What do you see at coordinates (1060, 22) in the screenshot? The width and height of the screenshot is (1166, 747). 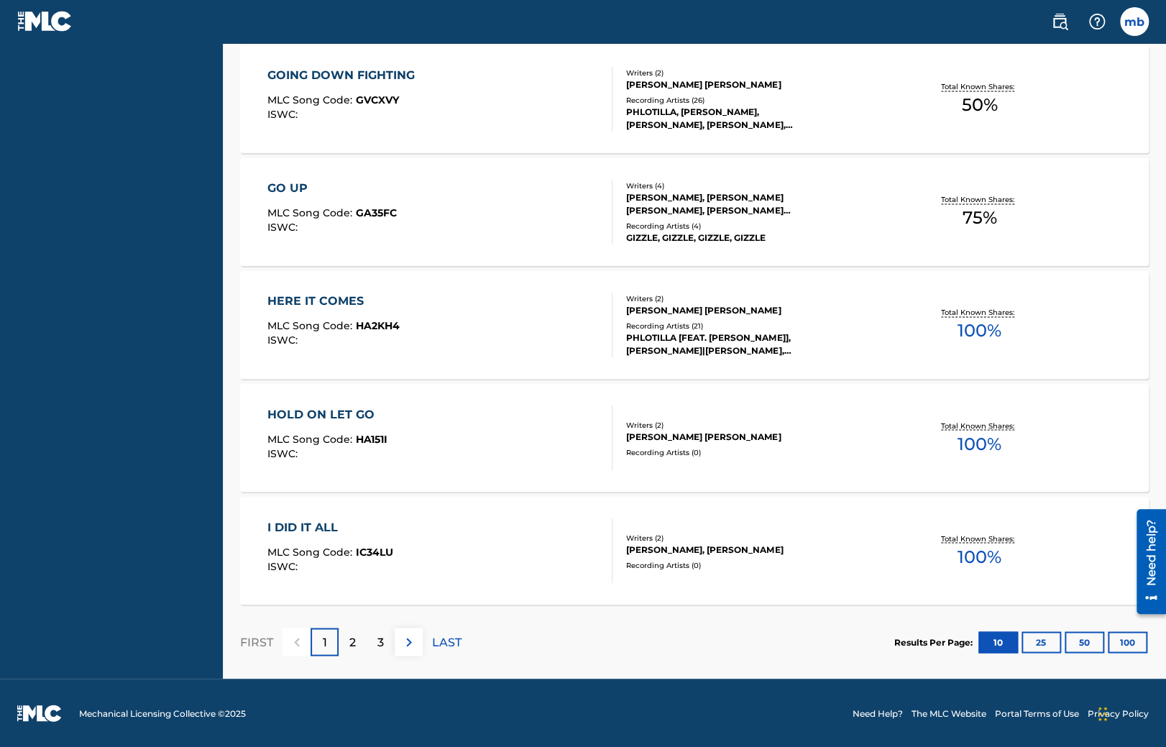 I see `img: search` at bounding box center [1060, 22].